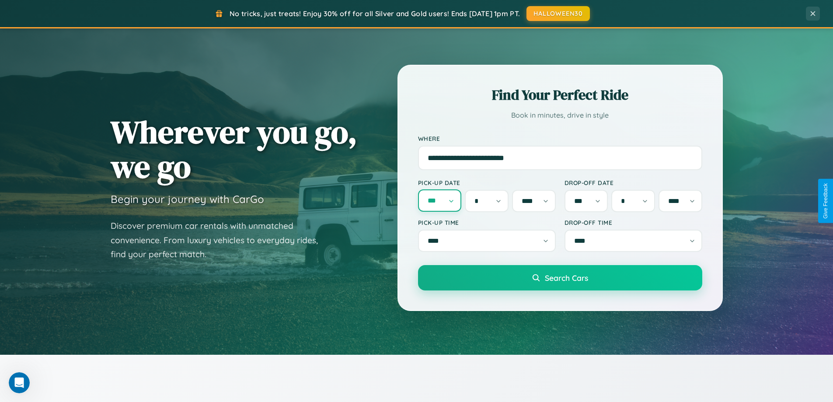 This screenshot has height=402, width=833. Describe the element at coordinates (220, 240) in the screenshot. I see `p: Discover premium car rentals with unmatched convenience. From luxury vehicles to everyday rides, ...` at that location.